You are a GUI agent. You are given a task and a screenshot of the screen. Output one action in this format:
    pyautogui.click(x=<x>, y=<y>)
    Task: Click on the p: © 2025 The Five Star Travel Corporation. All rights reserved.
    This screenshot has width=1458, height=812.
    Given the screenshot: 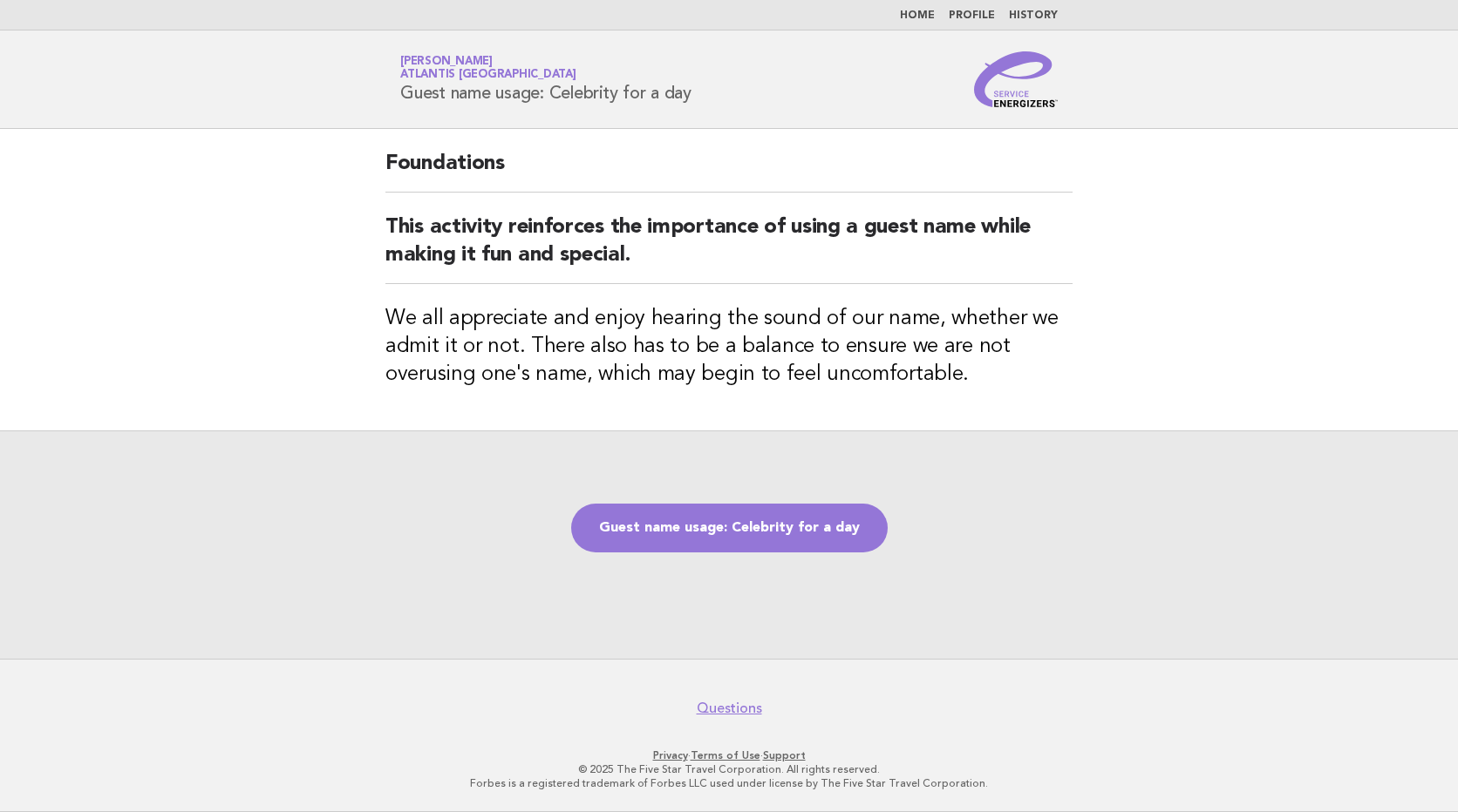 What is the action you would take?
    pyautogui.click(x=729, y=770)
    